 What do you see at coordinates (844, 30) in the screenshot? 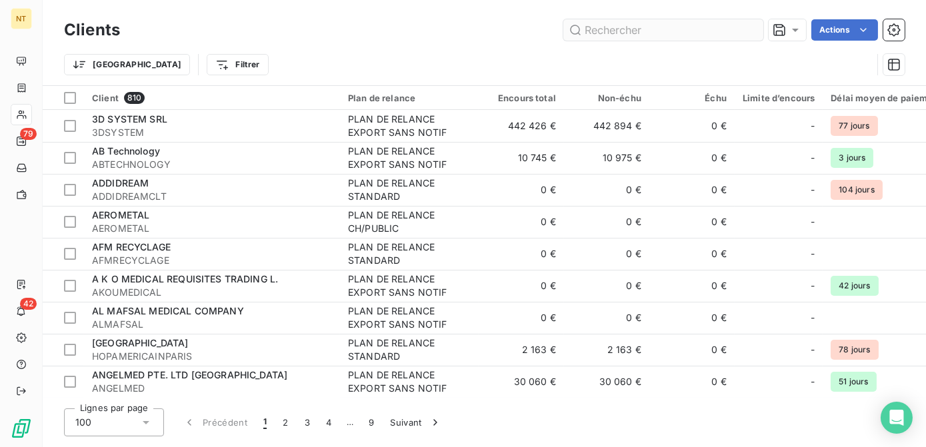
I see `button: Actions` at bounding box center [844, 30].